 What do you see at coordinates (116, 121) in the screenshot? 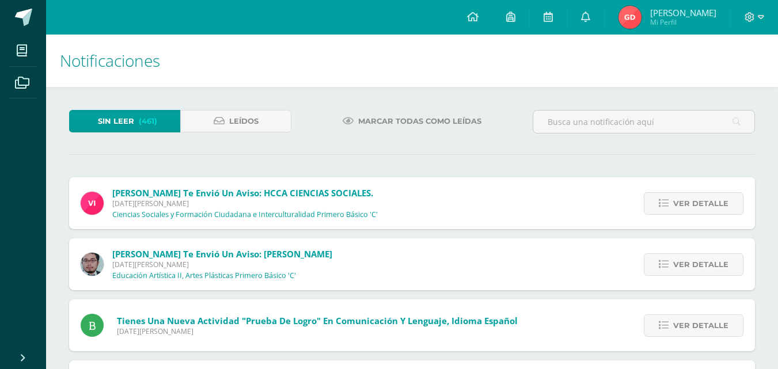
I see `span: Sin leer` at bounding box center [116, 121].